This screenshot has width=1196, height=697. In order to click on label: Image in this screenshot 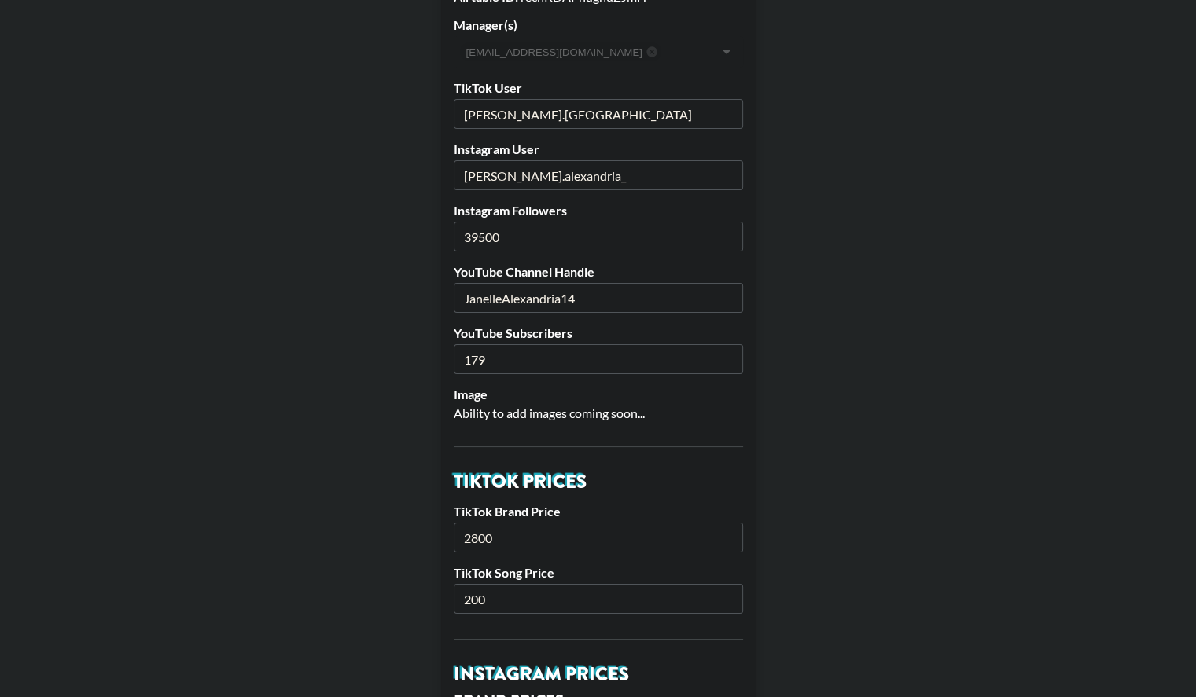, I will do `click(598, 395)`.